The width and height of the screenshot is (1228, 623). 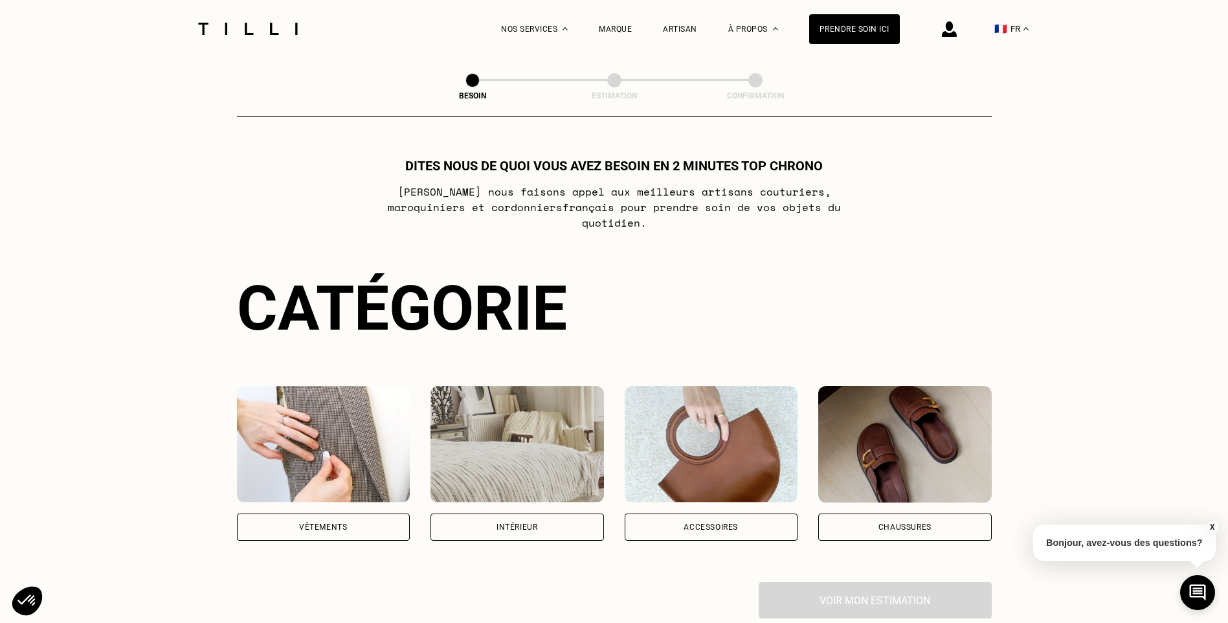 I want to click on div: Confirmation, so click(x=755, y=96).